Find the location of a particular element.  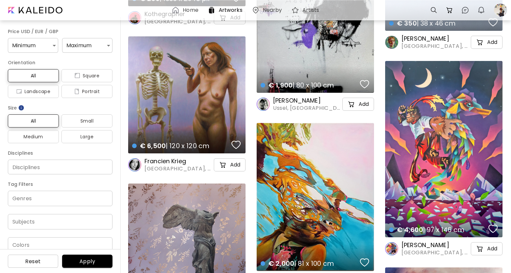

h6: Price USD / EUR / GBP is located at coordinates (60, 31).